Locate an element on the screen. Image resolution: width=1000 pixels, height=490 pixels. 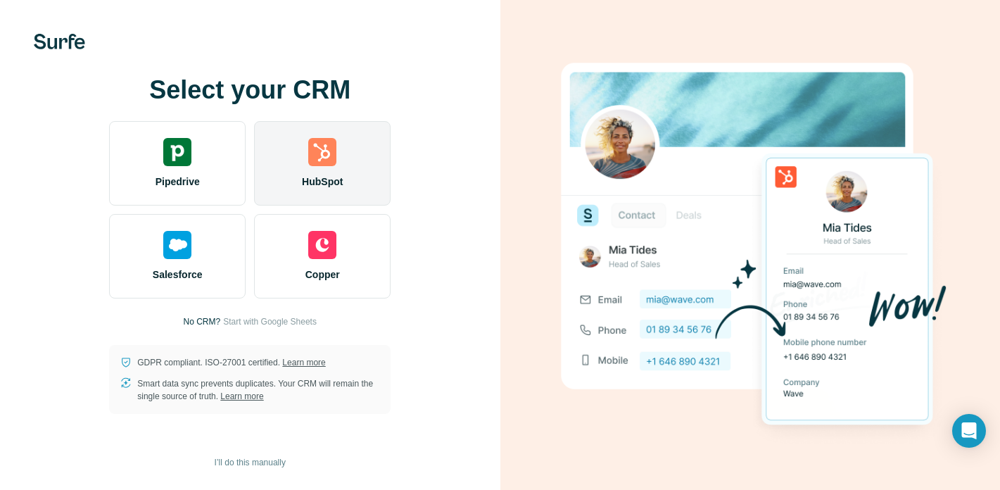
button: Start with Google Sheets is located at coordinates (270, 322).